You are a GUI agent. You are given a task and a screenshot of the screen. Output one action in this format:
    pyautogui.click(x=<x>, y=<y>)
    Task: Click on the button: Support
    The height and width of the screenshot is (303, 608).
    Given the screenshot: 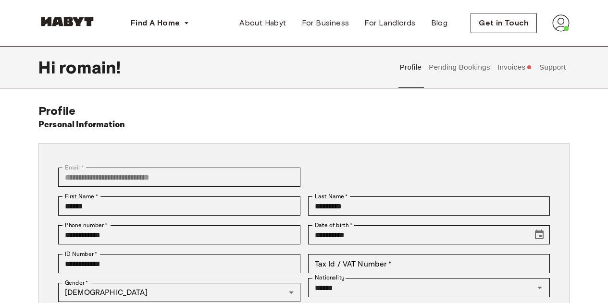 What is the action you would take?
    pyautogui.click(x=552, y=67)
    